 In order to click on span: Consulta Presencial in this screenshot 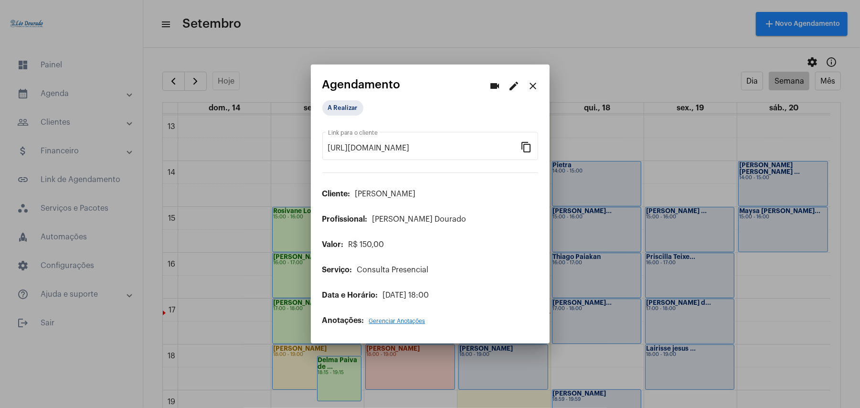, I will do `click(393, 270)`.